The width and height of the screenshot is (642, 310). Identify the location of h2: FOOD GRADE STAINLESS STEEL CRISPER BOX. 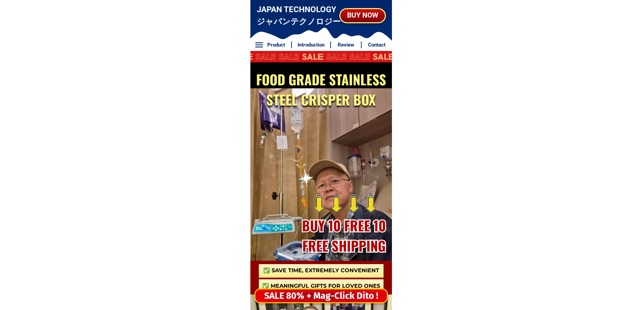
(321, 89).